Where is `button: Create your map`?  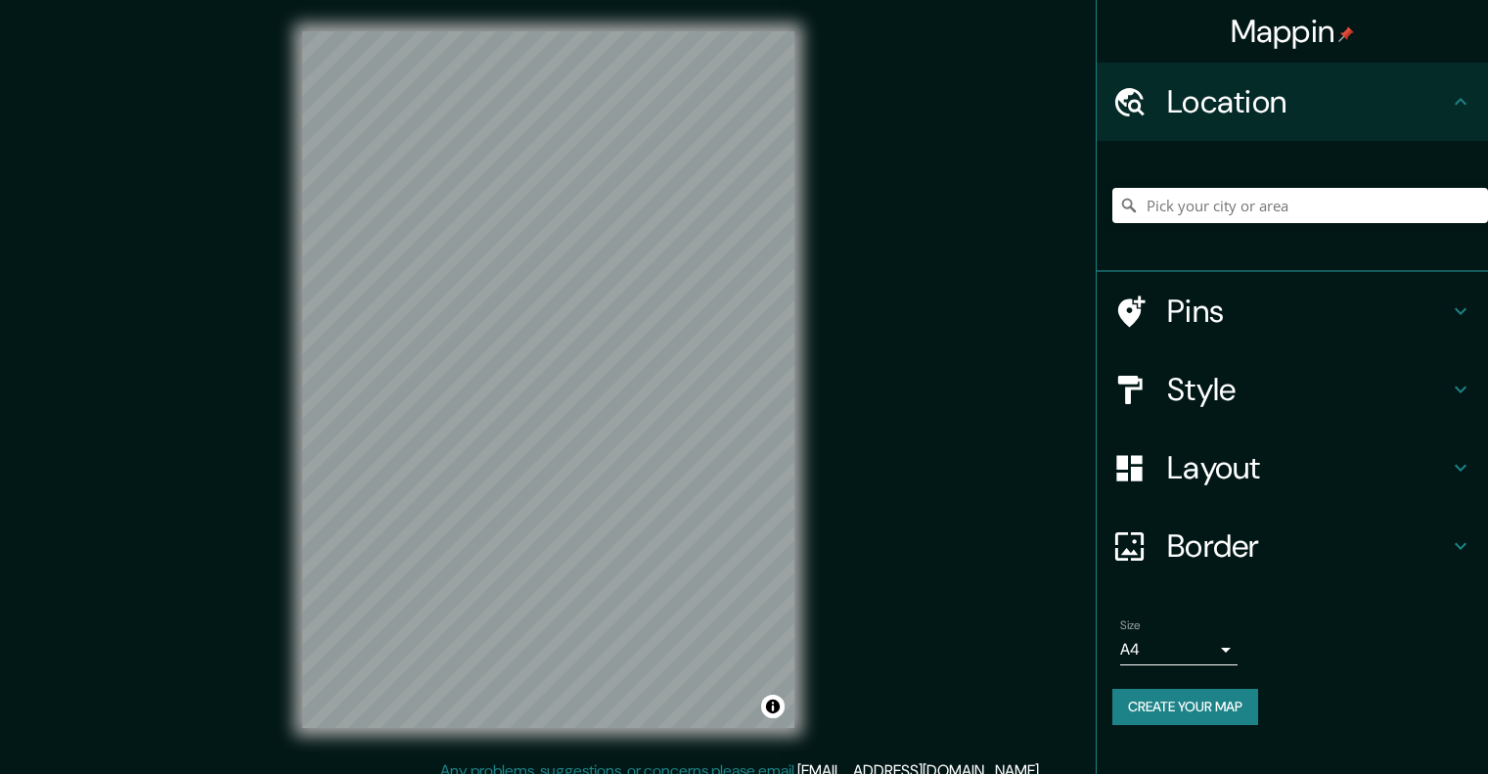 button: Create your map is located at coordinates (1185, 706).